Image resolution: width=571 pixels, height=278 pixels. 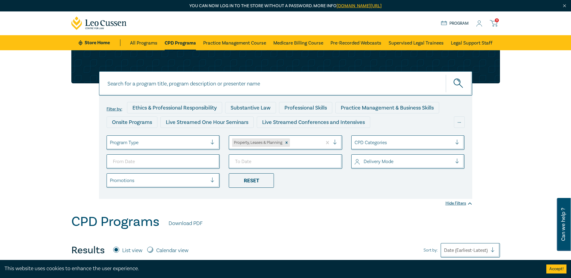 What do you see at coordinates (444, 250) in the screenshot?
I see `input: Sort by` at bounding box center [444, 250].